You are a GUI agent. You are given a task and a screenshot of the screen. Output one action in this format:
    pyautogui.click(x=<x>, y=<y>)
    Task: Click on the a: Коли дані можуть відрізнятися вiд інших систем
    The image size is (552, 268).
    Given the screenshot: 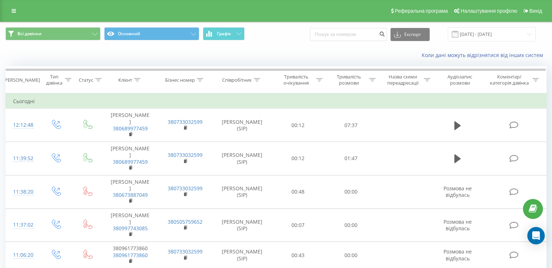 What is the action you would take?
    pyautogui.click(x=484, y=55)
    